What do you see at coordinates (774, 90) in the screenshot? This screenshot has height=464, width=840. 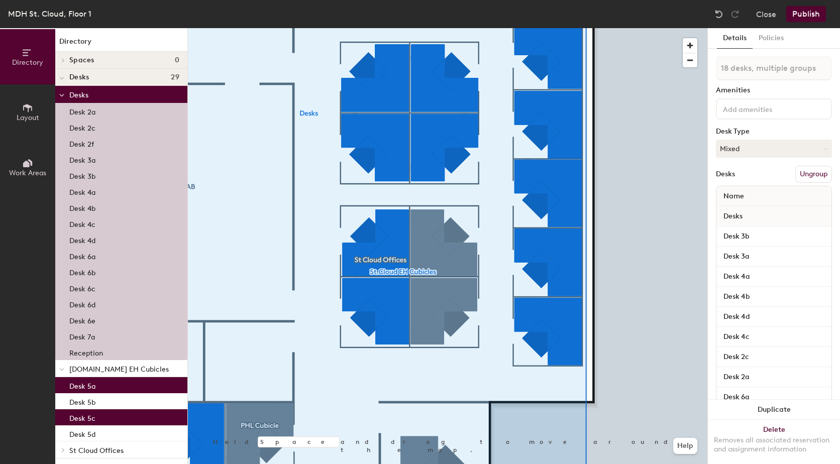 I see `div: Amenities` at bounding box center [774, 90].